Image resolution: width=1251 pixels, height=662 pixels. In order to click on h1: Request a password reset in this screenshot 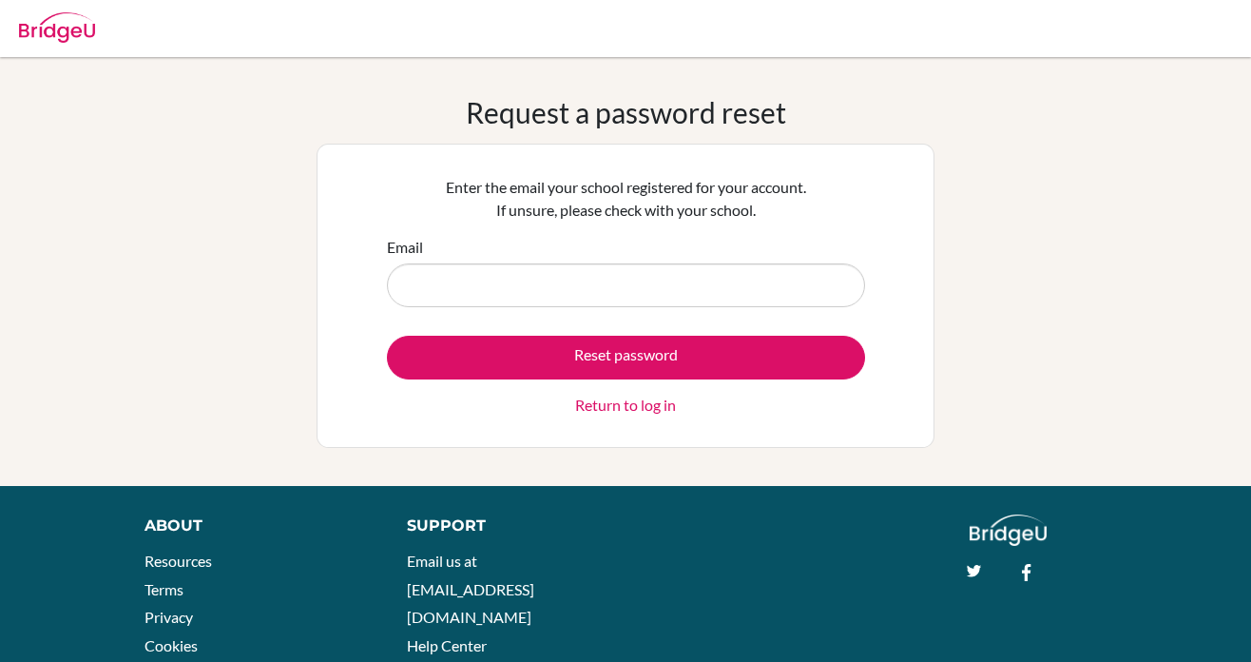, I will do `click(626, 112)`.